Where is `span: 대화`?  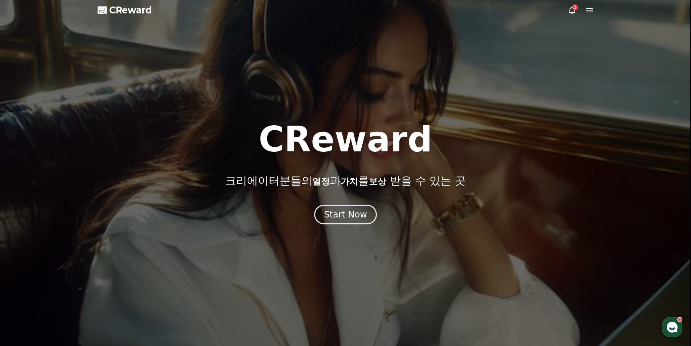 span: 대화 is located at coordinates (71, 244).